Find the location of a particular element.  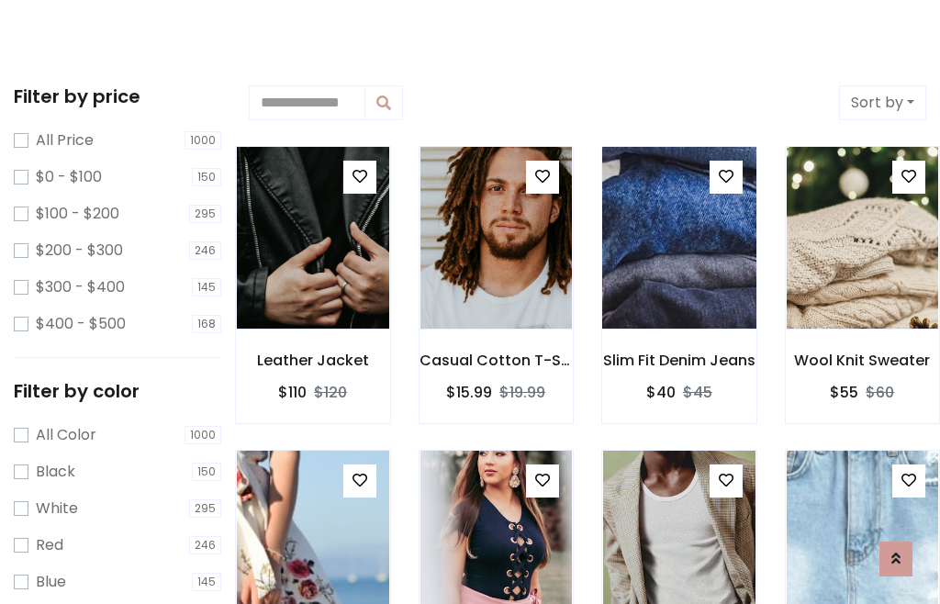

h6: $15.99 is located at coordinates (469, 392).